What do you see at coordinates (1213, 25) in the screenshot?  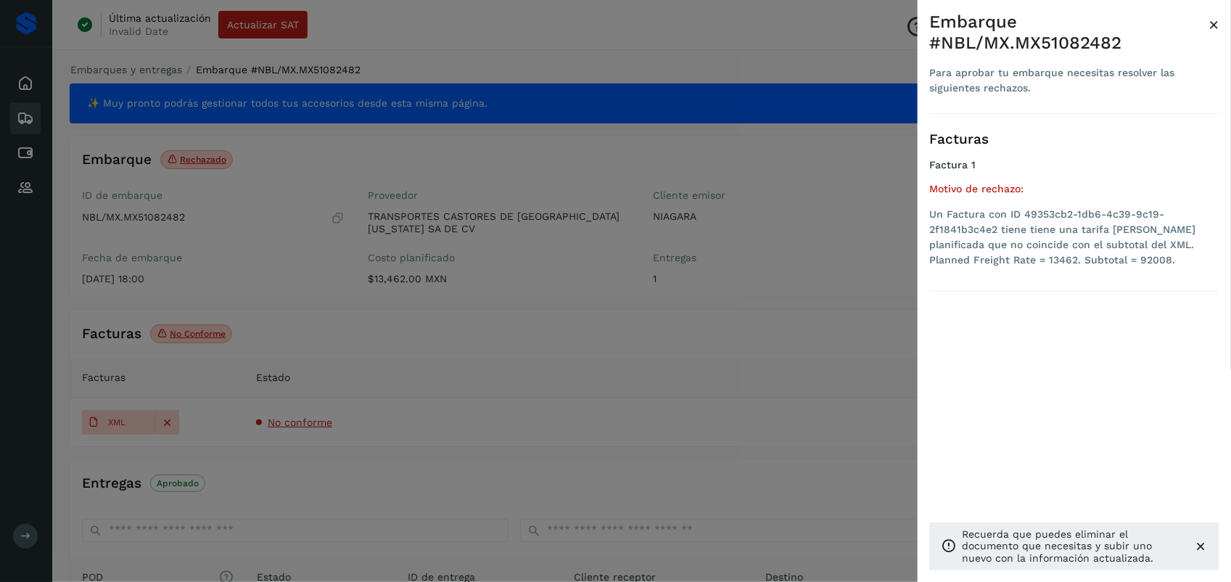 I see `button: Close` at bounding box center [1213, 25].